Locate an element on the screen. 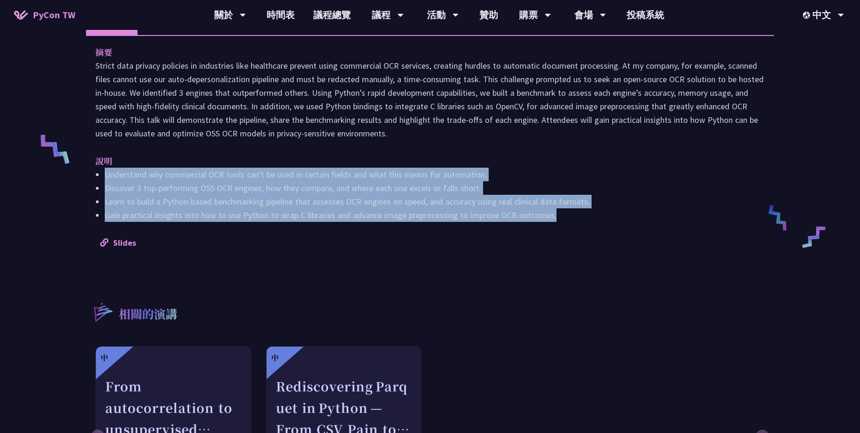 The height and width of the screenshot is (433, 860). p: 摘要 is located at coordinates (420, 52).